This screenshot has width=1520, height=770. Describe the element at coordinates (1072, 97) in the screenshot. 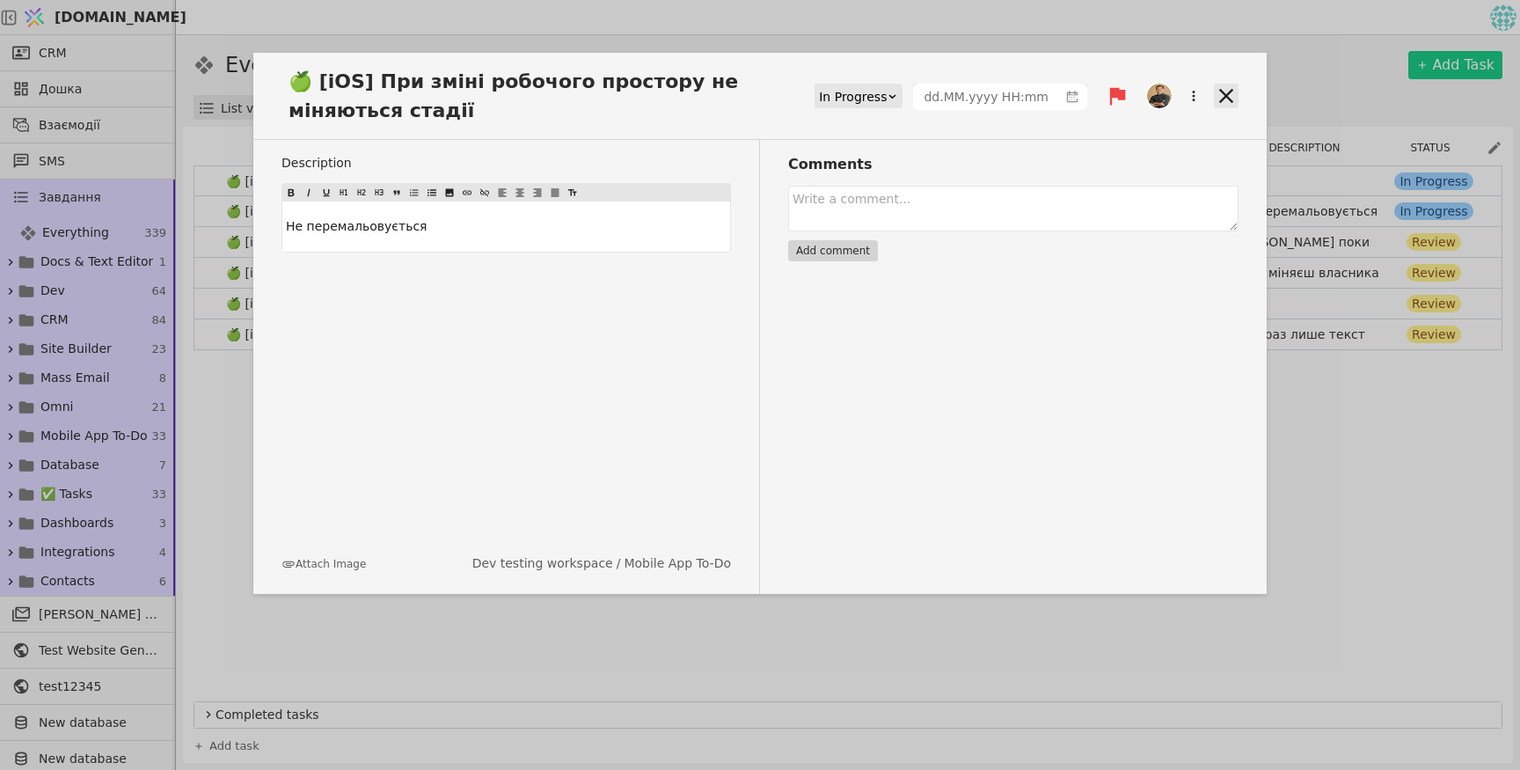

I see `svg: calender simple` at that location.